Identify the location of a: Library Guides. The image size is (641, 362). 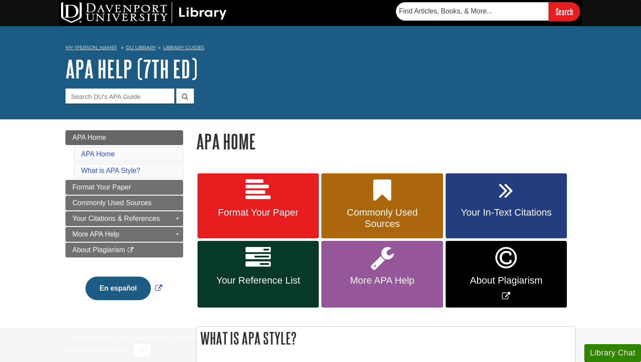
(184, 48).